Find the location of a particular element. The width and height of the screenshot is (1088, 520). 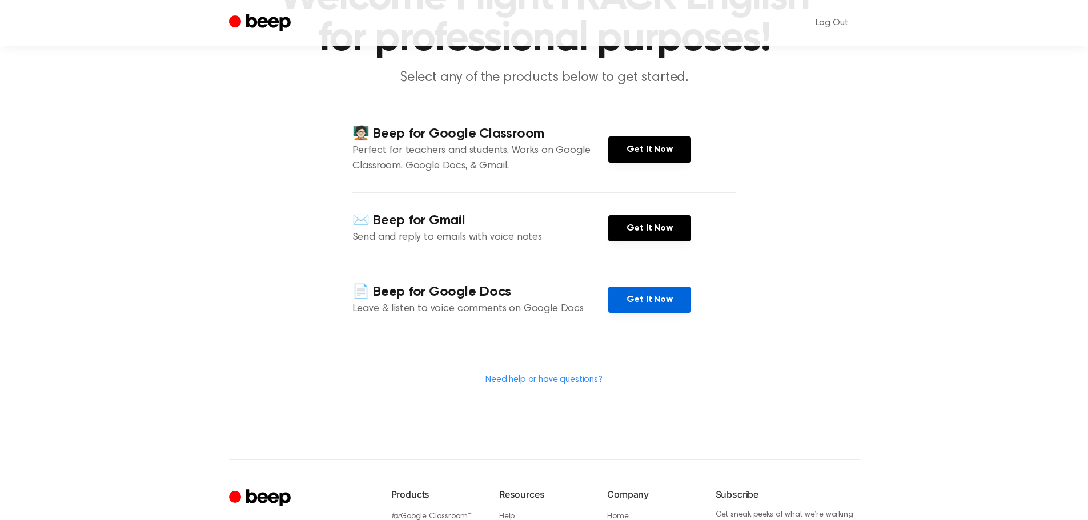

a: Beep is located at coordinates (261, 23).